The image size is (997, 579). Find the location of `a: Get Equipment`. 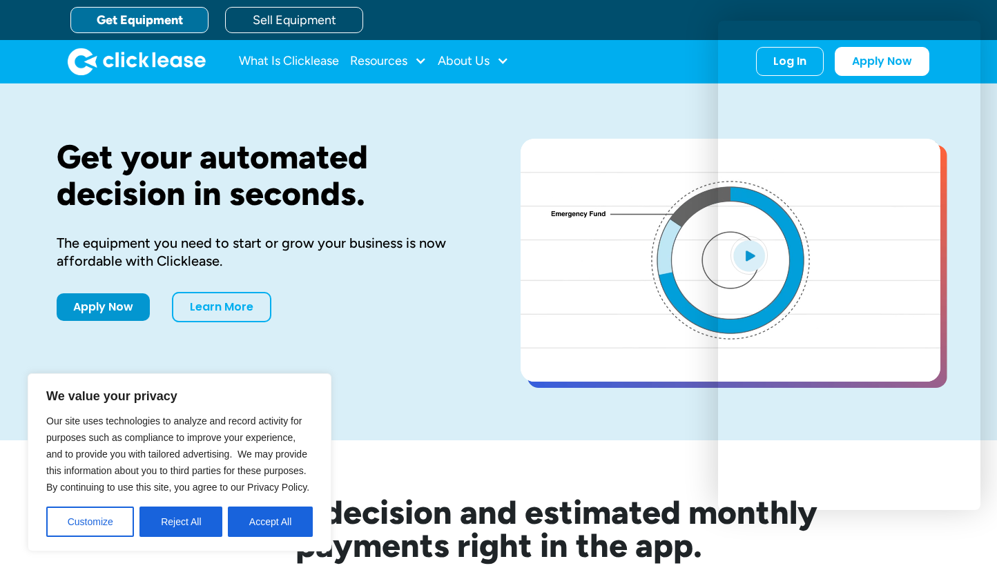

a: Get Equipment is located at coordinates (139, 20).